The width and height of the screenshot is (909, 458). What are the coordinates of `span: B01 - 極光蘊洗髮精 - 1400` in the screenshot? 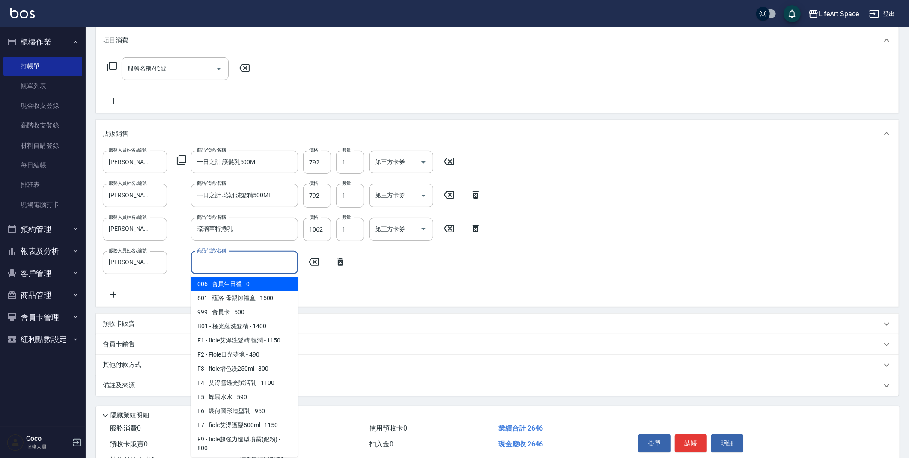 It's located at (244, 327).